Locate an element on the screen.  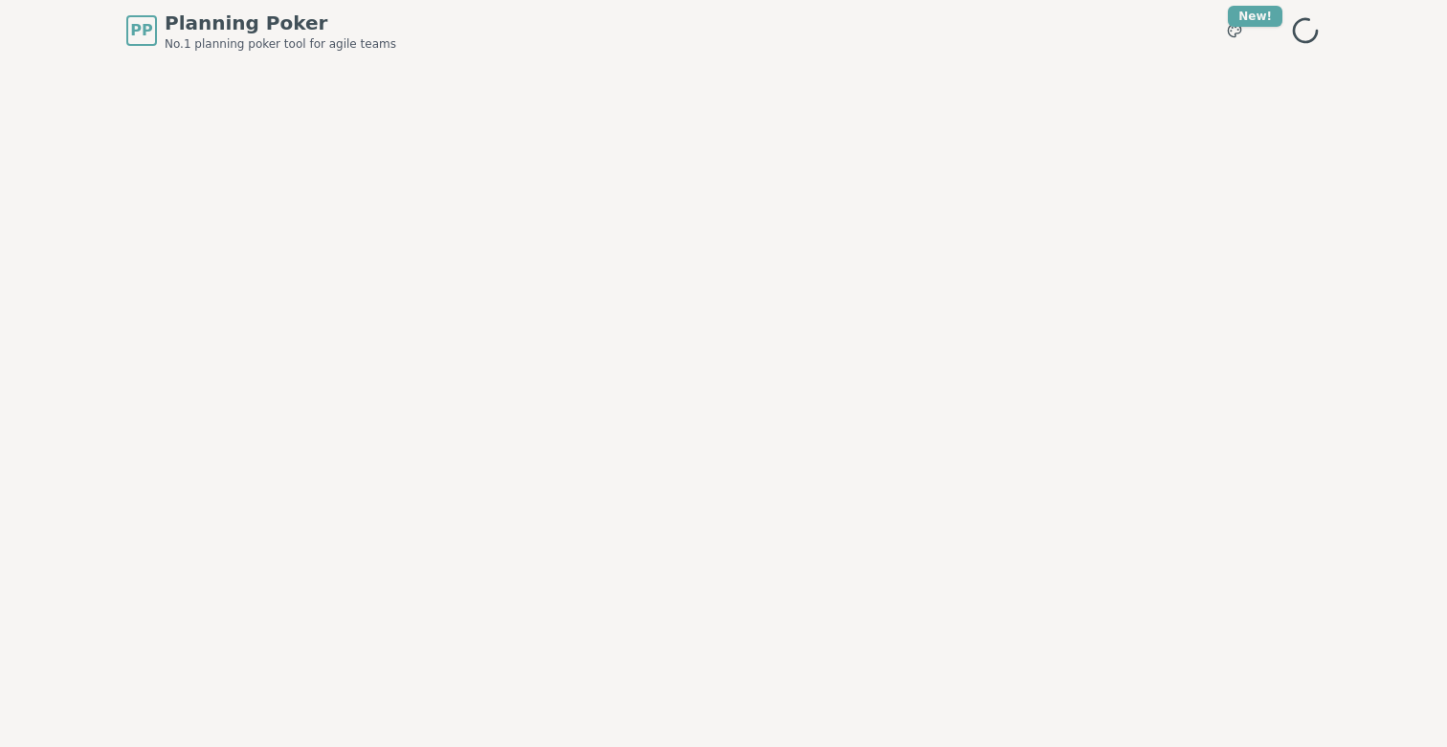
button: New! is located at coordinates (1234, 31).